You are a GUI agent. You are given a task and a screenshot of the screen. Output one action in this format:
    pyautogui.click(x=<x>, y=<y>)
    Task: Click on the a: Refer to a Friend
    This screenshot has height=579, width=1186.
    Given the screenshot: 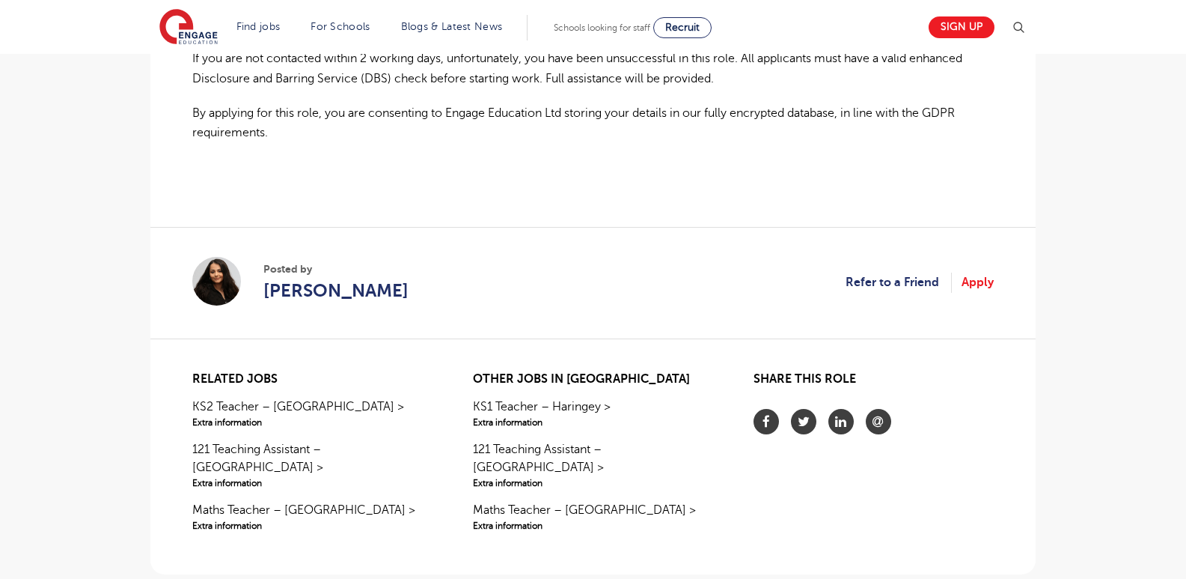 What is the action you would take?
    pyautogui.click(x=899, y=282)
    